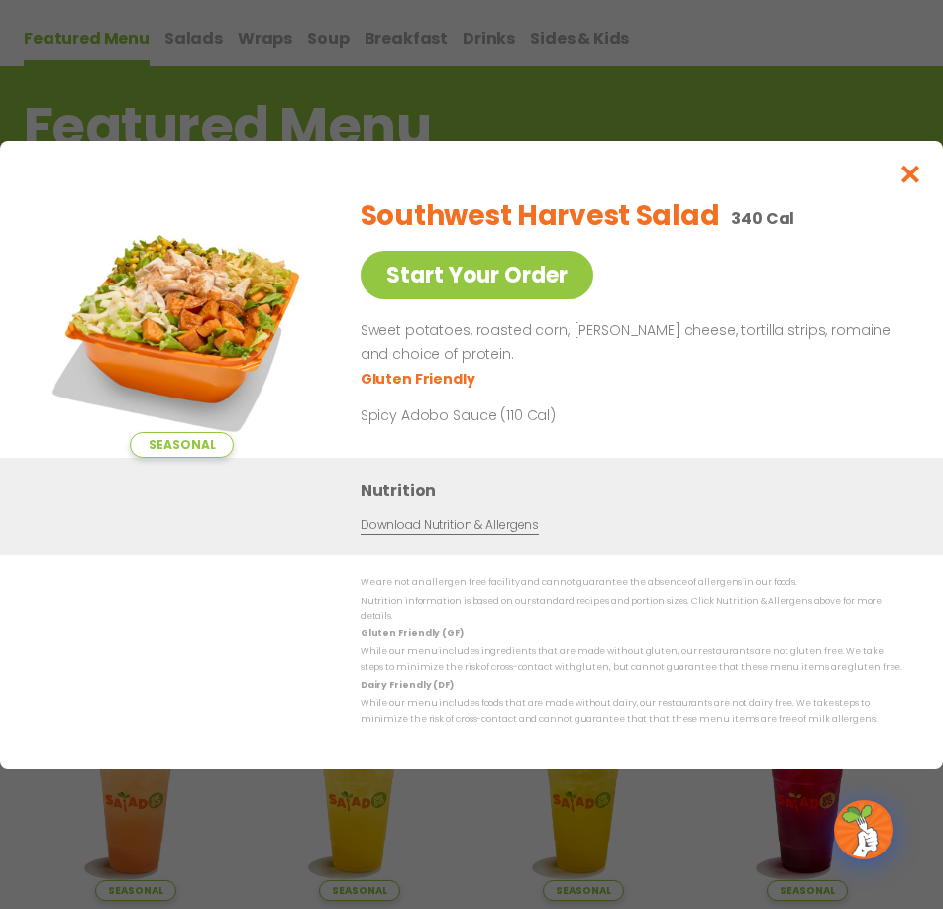 The image size is (943, 909). I want to click on img: wpChatIcon, so click(864, 829).